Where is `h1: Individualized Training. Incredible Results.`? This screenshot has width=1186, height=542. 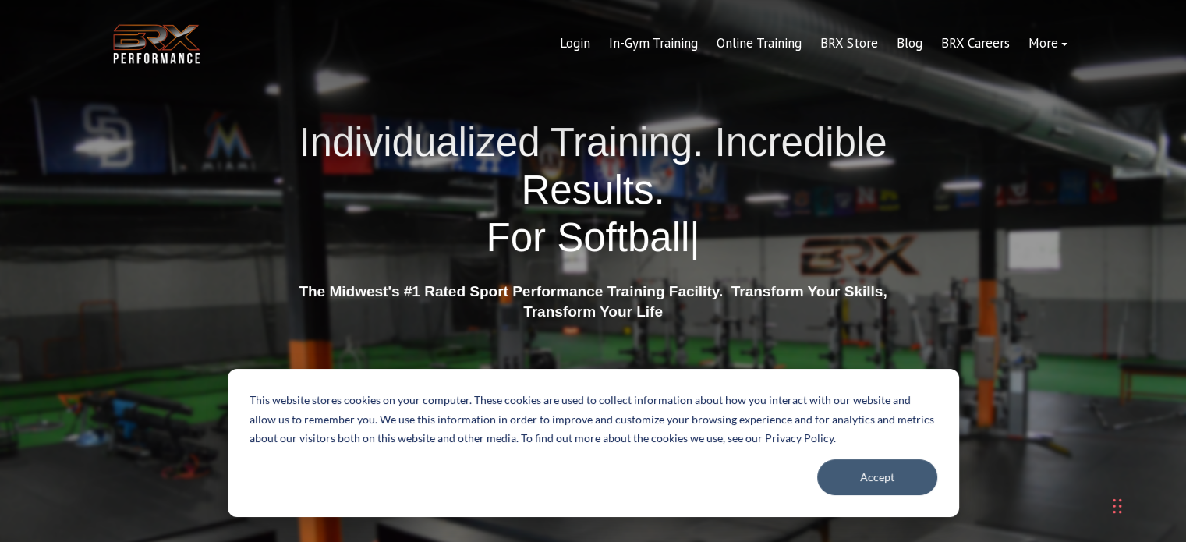 h1: Individualized Training. Incredible Results. is located at coordinates (594, 190).